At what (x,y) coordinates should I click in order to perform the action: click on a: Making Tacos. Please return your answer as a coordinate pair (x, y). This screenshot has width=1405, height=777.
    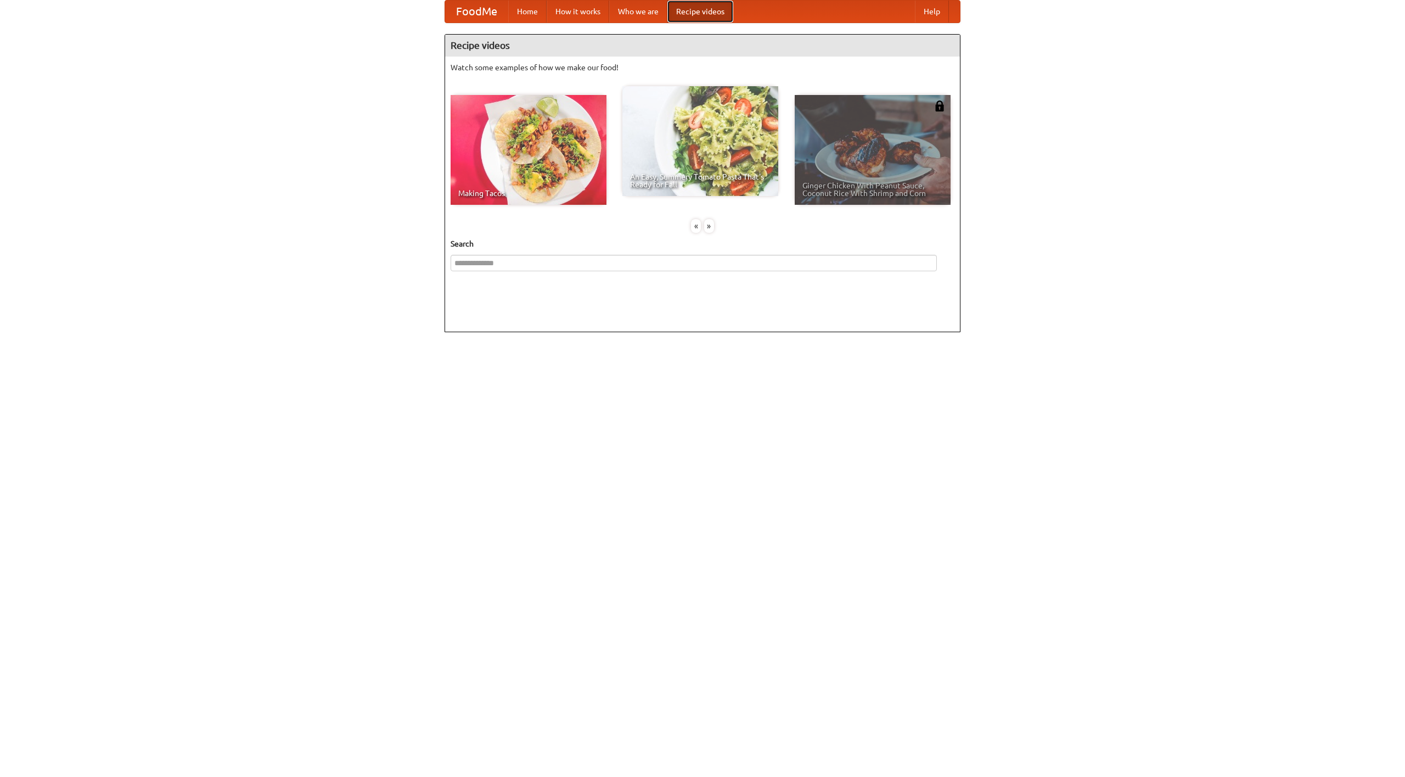
    Looking at the image, I should click on (529, 150).